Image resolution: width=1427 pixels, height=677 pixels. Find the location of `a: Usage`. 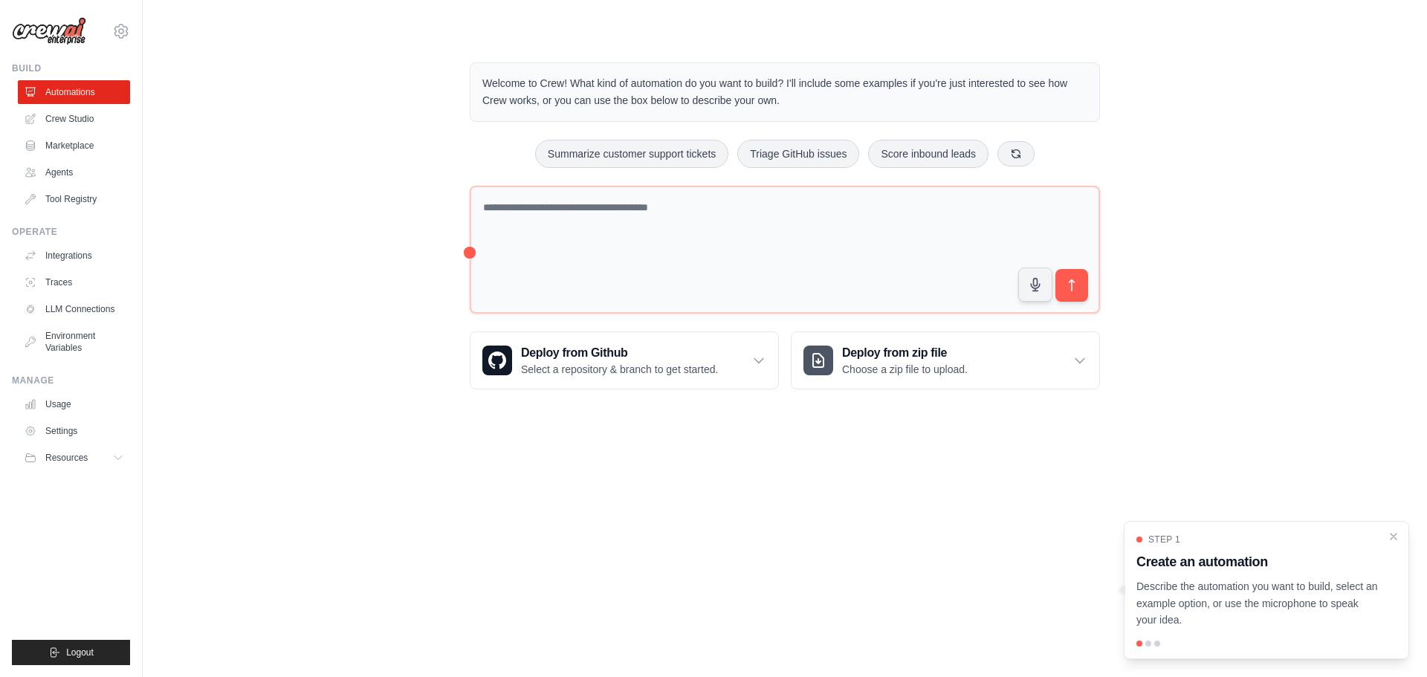

a: Usage is located at coordinates (74, 404).